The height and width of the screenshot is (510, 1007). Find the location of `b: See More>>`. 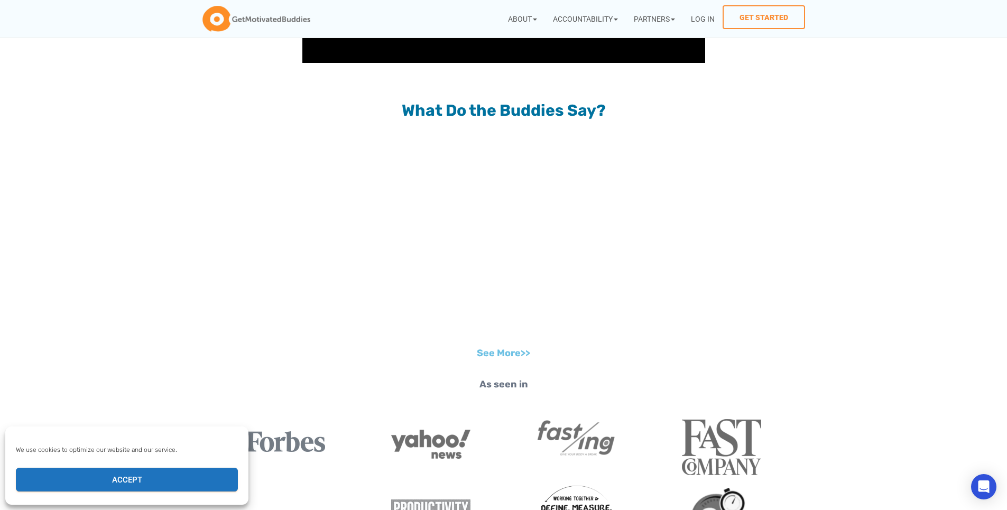

b: See More>> is located at coordinates (503, 353).